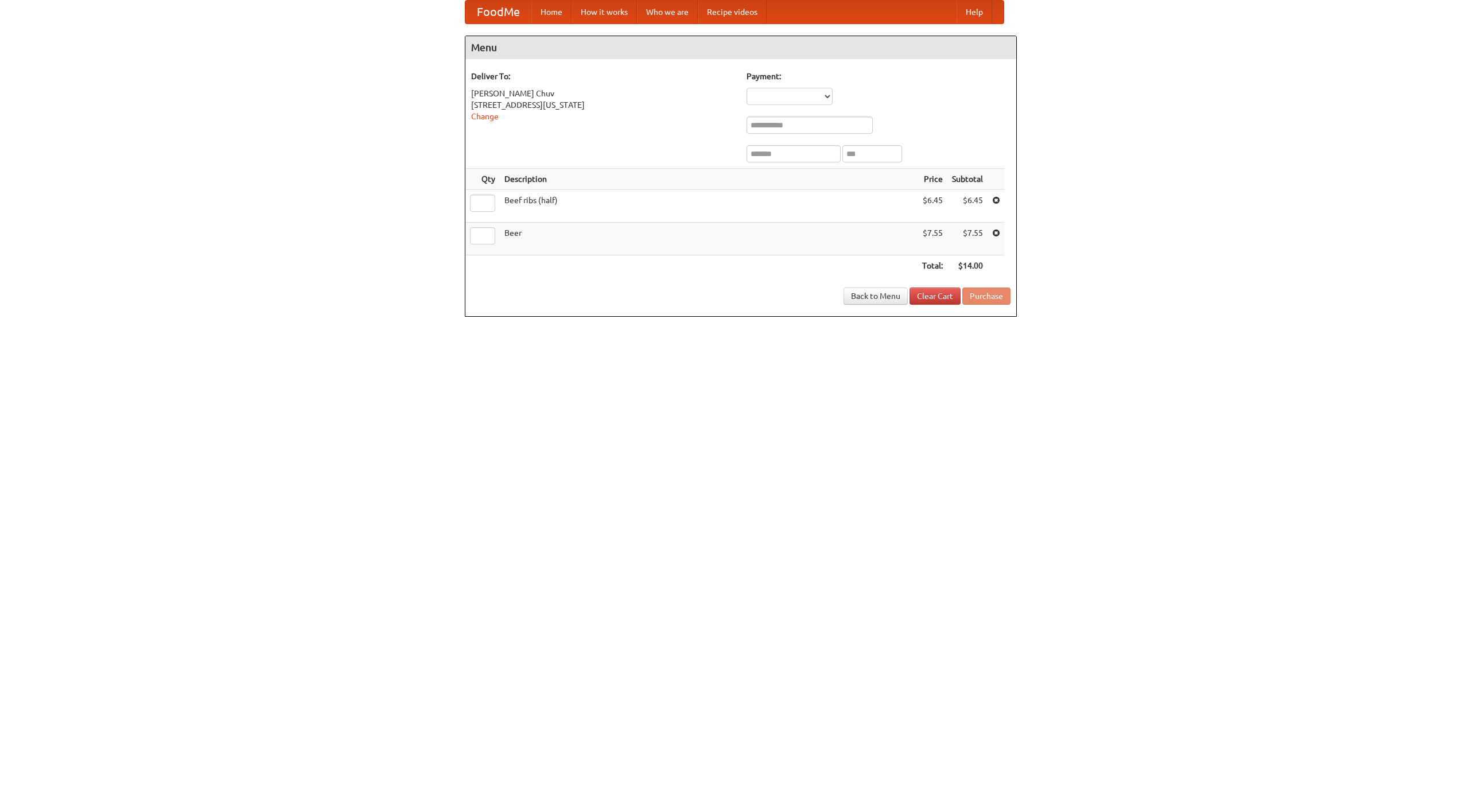 Image resolution: width=1469 pixels, height=812 pixels. What do you see at coordinates (732, 12) in the screenshot?
I see `a: Recipe videos` at bounding box center [732, 12].